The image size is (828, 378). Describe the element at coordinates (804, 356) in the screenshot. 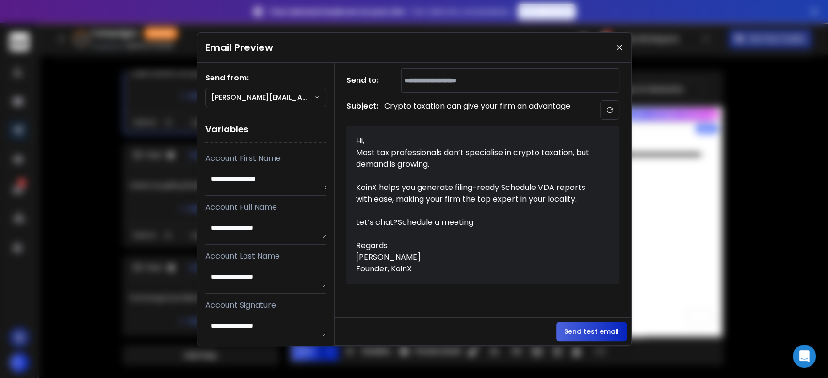

I see `div: Open Intercom Messenger` at that location.